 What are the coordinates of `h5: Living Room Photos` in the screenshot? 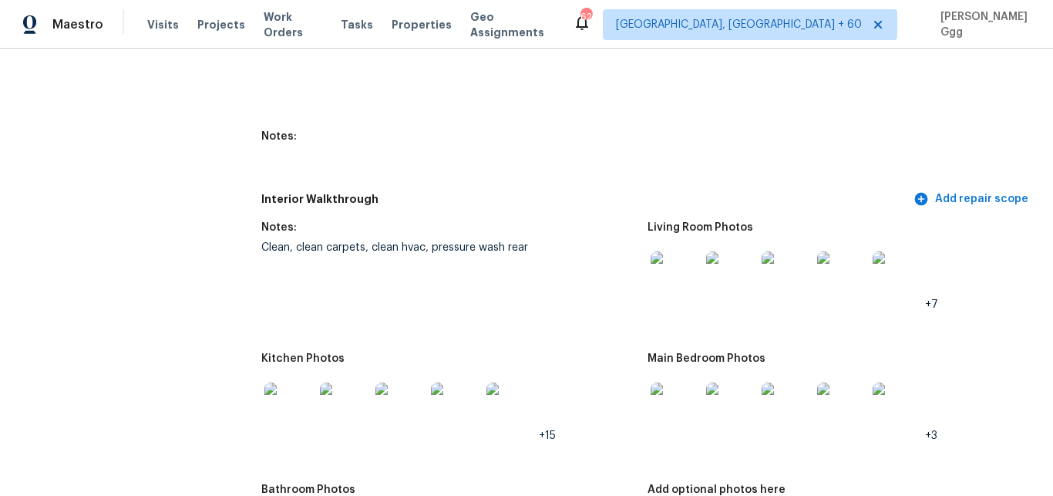 It's located at (700, 228).